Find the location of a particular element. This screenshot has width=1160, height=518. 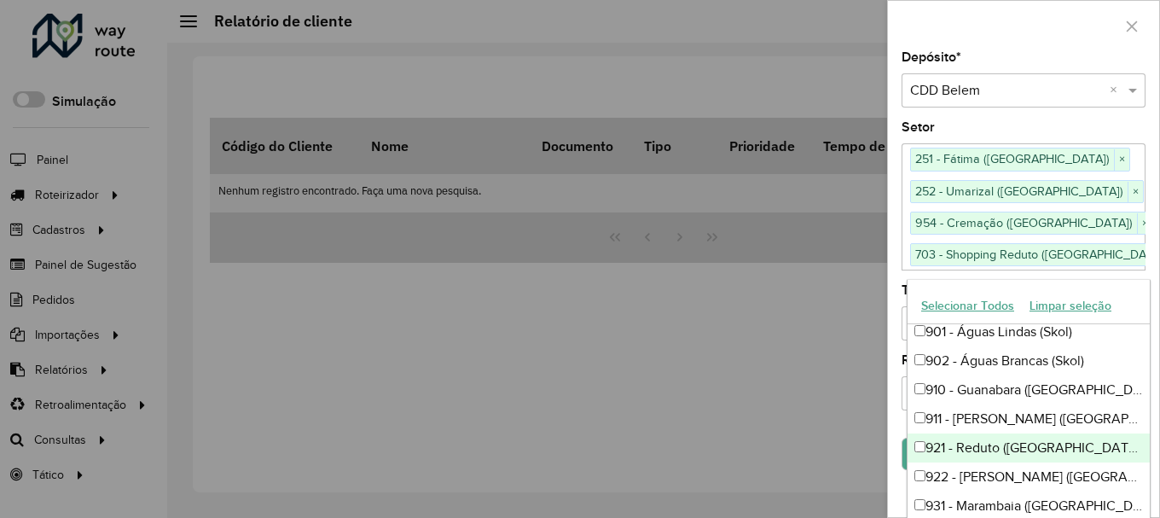

label: Setor is located at coordinates (918, 127).